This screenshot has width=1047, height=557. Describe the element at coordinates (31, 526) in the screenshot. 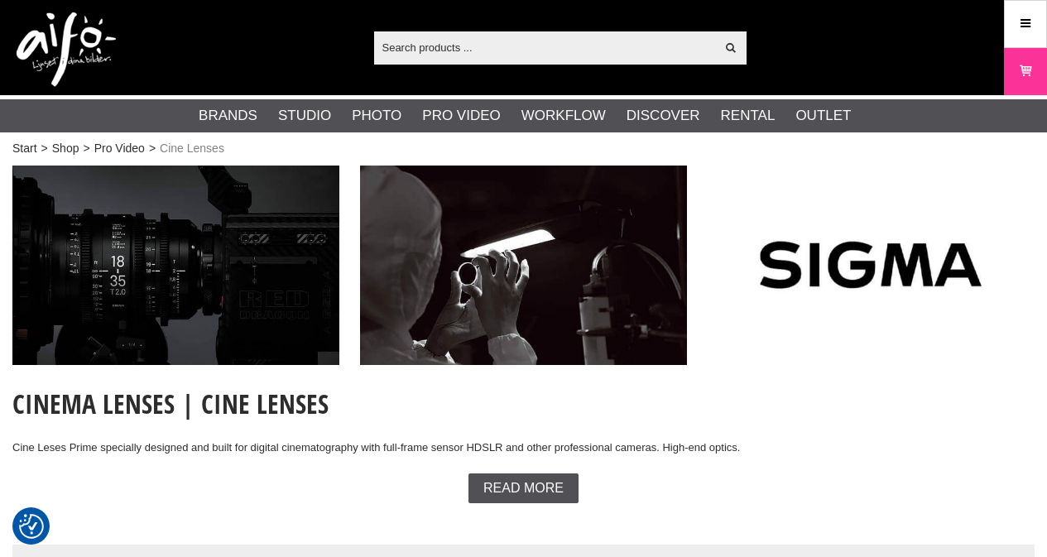

I see `button: Consent Preferences` at that location.